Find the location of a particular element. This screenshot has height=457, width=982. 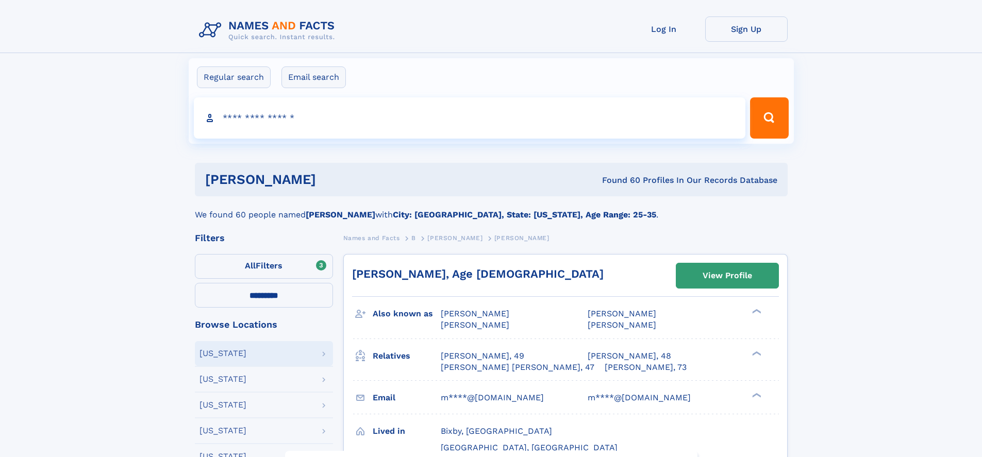

label: Email search is located at coordinates (313, 77).